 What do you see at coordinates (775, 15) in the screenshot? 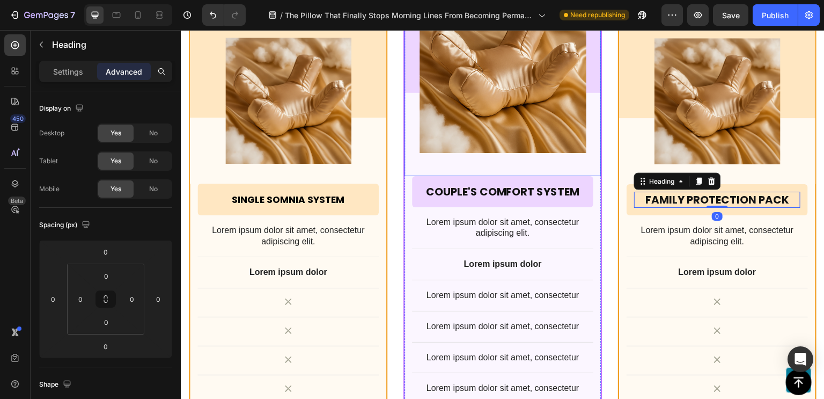
I see `div: Publish` at bounding box center [775, 15].